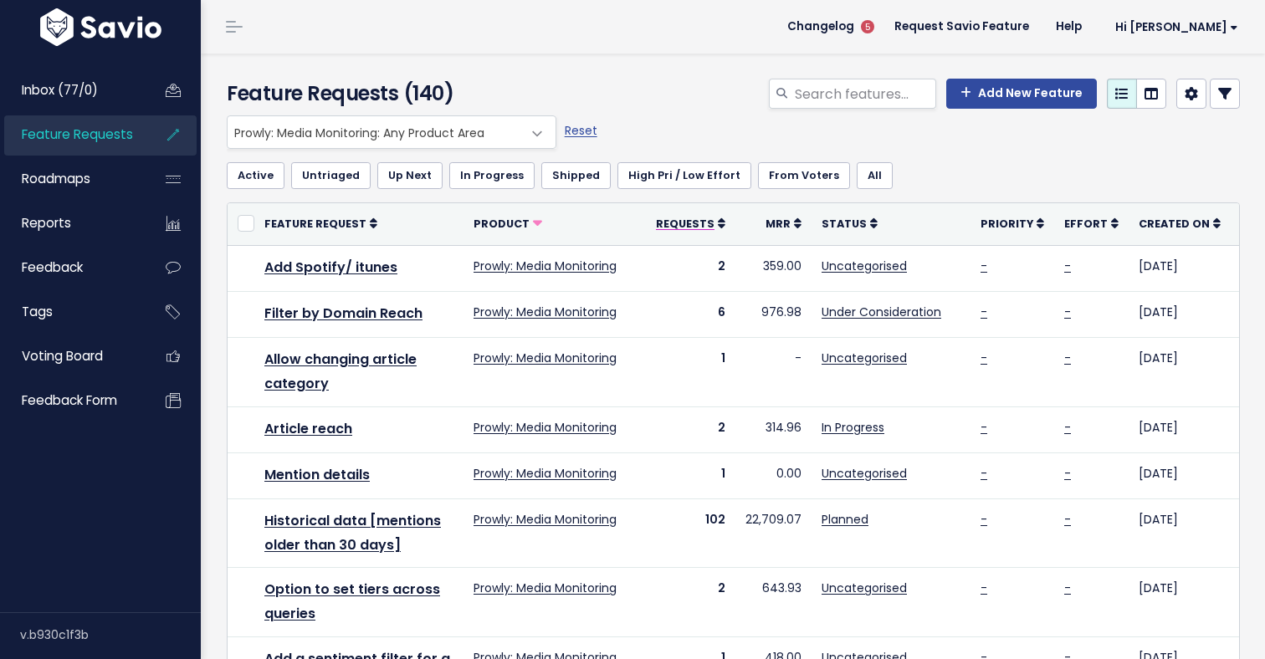 Image resolution: width=1265 pixels, height=659 pixels. What do you see at coordinates (690, 314) in the screenshot?
I see `td: 6` at bounding box center [690, 314].